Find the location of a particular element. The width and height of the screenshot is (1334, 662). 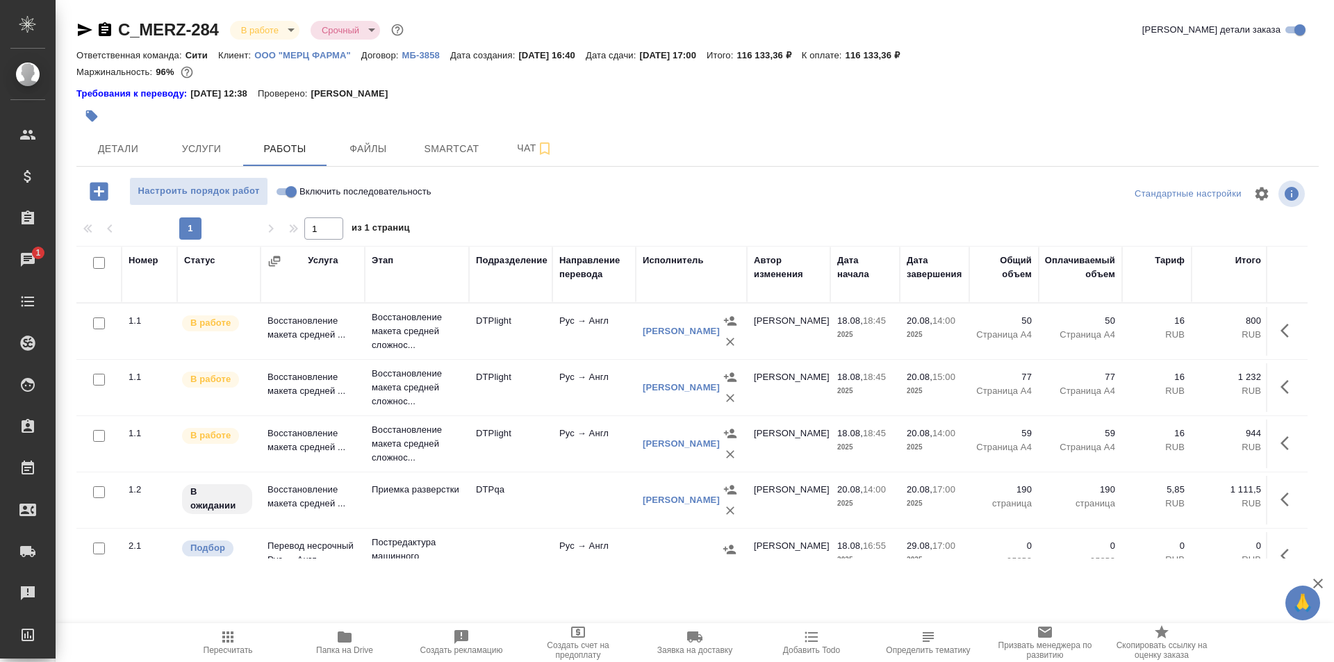

p: 17:00 is located at coordinates (944, 489).